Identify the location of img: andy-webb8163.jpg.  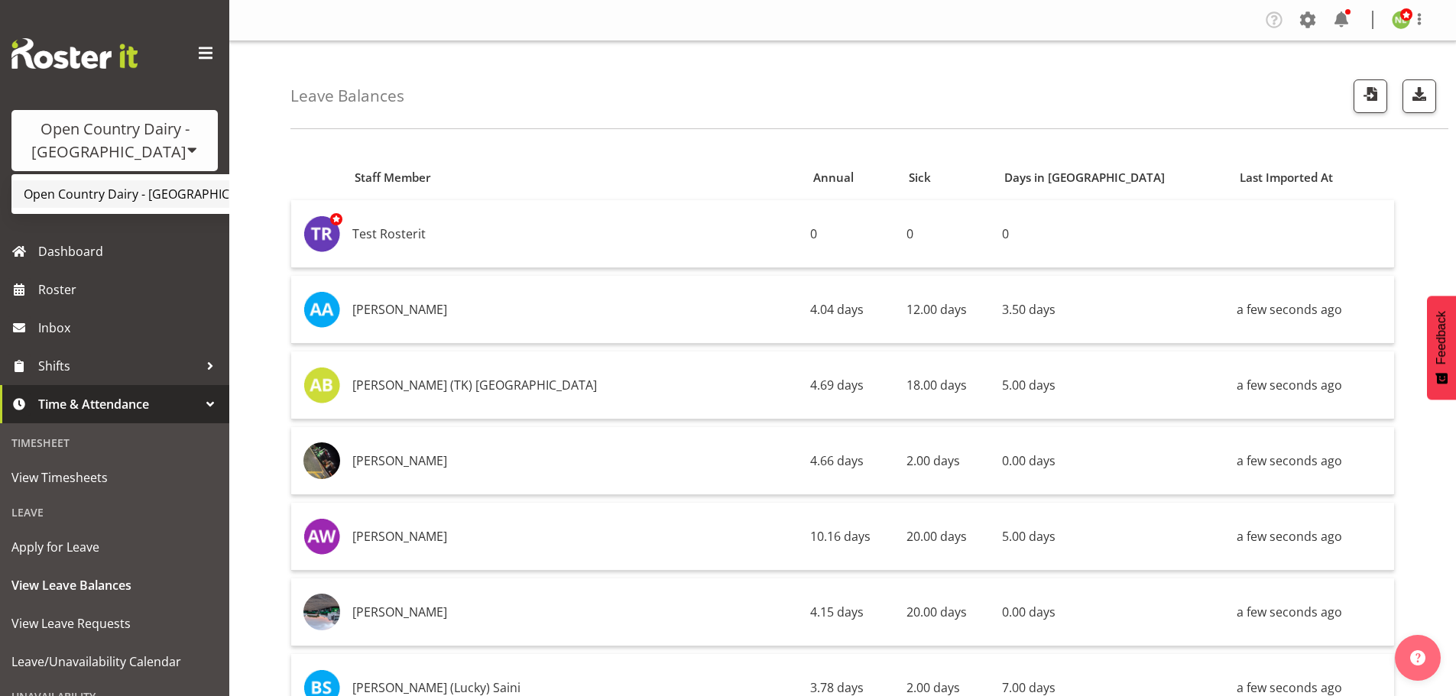
(322, 536).